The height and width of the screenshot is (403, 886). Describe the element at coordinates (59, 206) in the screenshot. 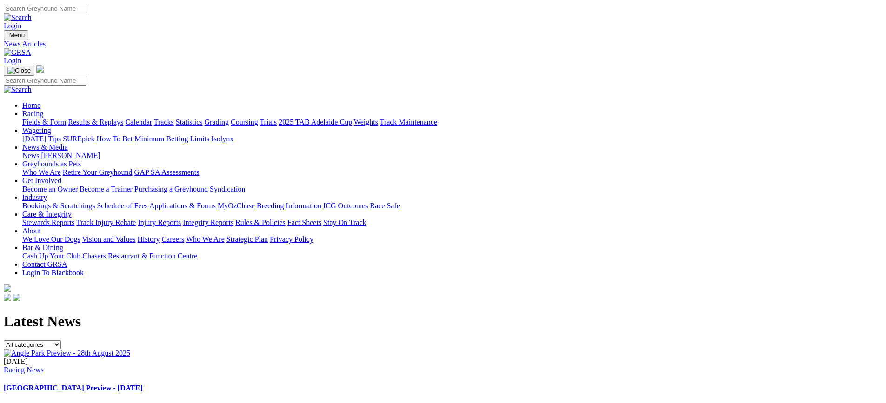

I see `a: Bookings & Scratchings` at that location.